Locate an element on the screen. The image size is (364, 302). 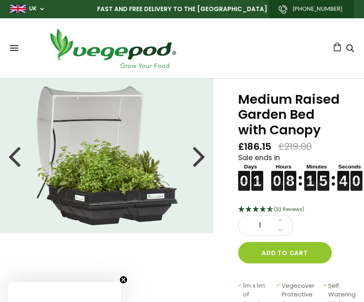
figure: 5 is located at coordinates (323, 186).